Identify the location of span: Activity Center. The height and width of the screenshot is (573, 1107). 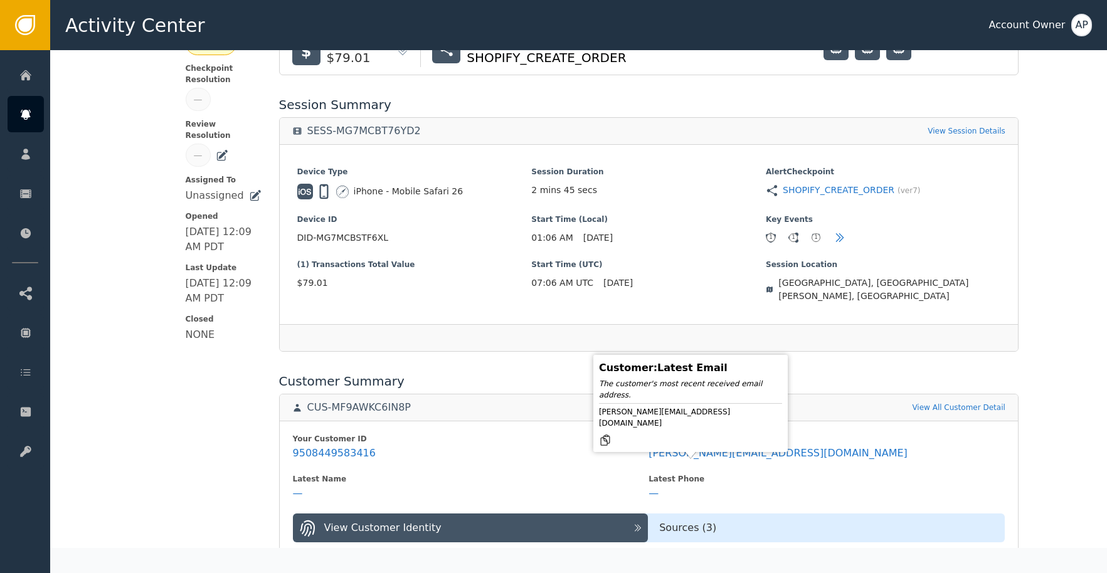
(135, 25).